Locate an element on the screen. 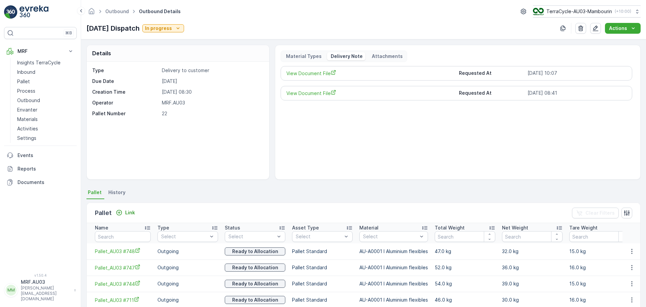  a: Documents is located at coordinates (40, 182).